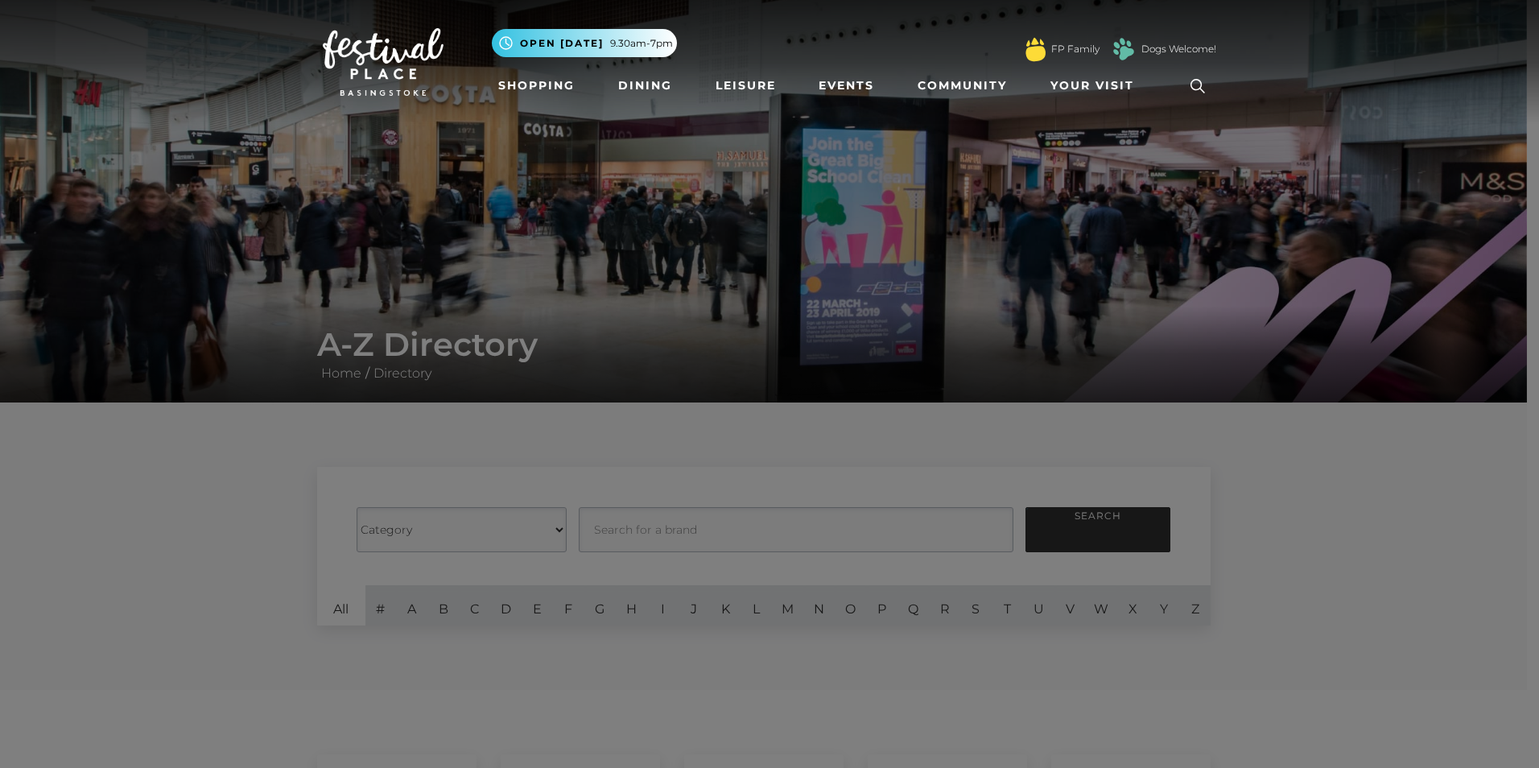 This screenshot has width=1539, height=768. I want to click on span: Your Visit, so click(1092, 85).